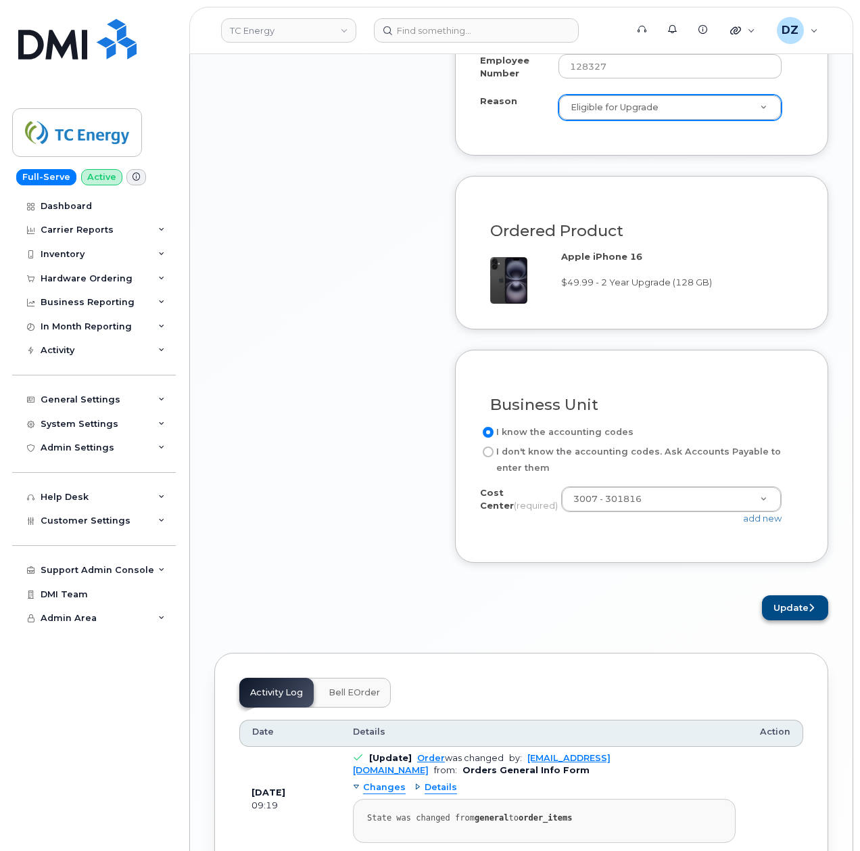 The width and height of the screenshot is (860, 851). Describe the element at coordinates (557, 432) in the screenshot. I see `label: I know the accounting codes` at that location.